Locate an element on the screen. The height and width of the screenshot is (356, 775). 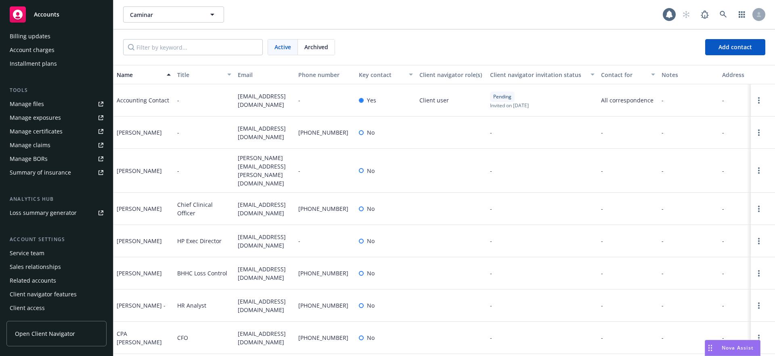
div: Key contact is located at coordinates (381, 75).